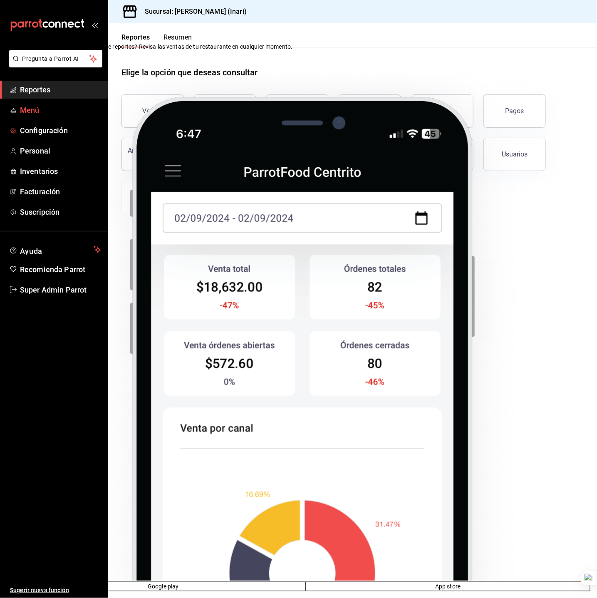  Describe the element at coordinates (156, 47) in the screenshot. I see `p: ¿Ya conoces nuestra aplicación de reportes? Revisa las ventas de tu restaurante en cualquier mome...` at that location.